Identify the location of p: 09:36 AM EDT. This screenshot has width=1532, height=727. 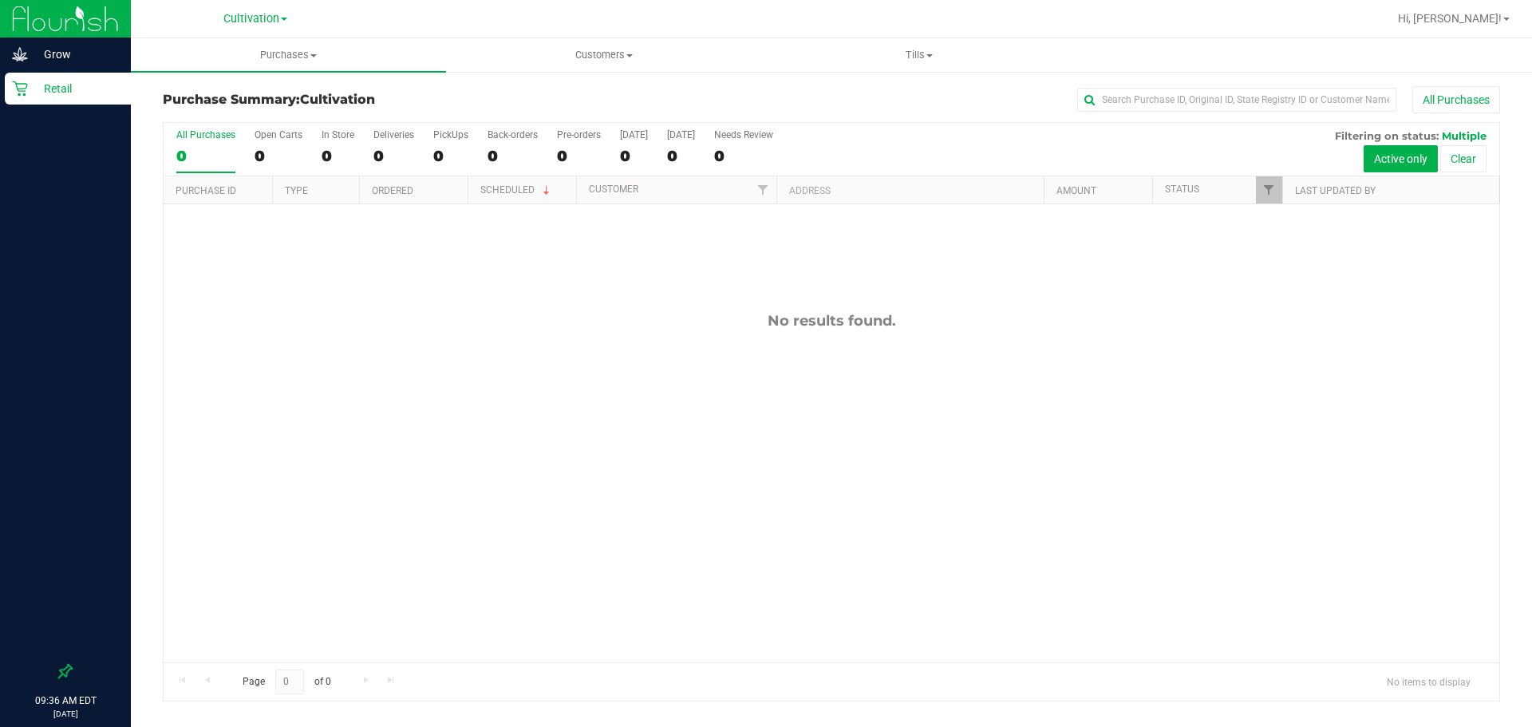
(65, 701).